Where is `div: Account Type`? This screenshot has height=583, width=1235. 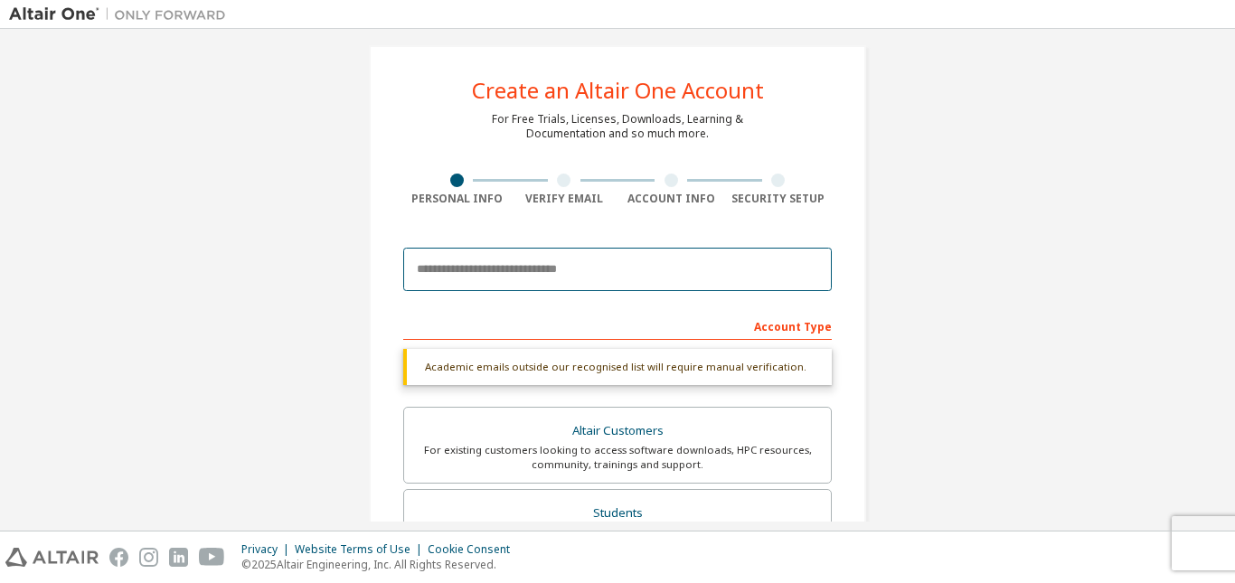 div: Account Type is located at coordinates (617, 325).